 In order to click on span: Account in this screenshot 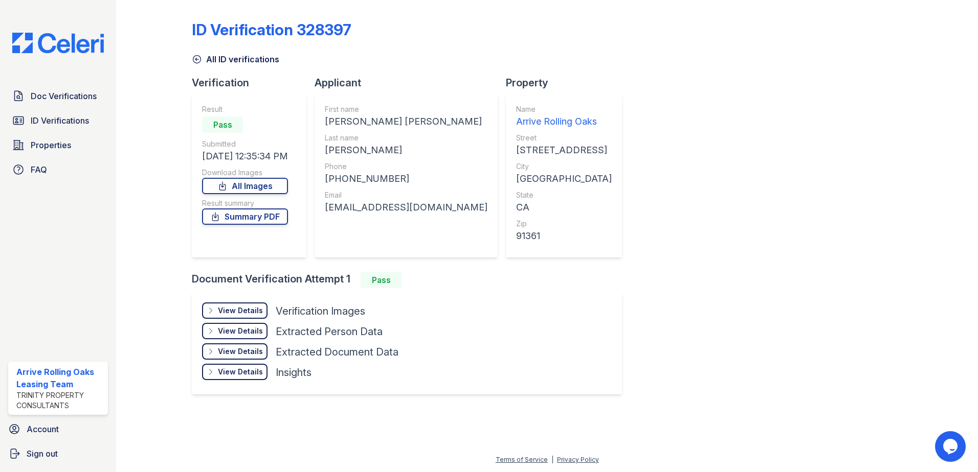, I will do `click(42, 430)`.